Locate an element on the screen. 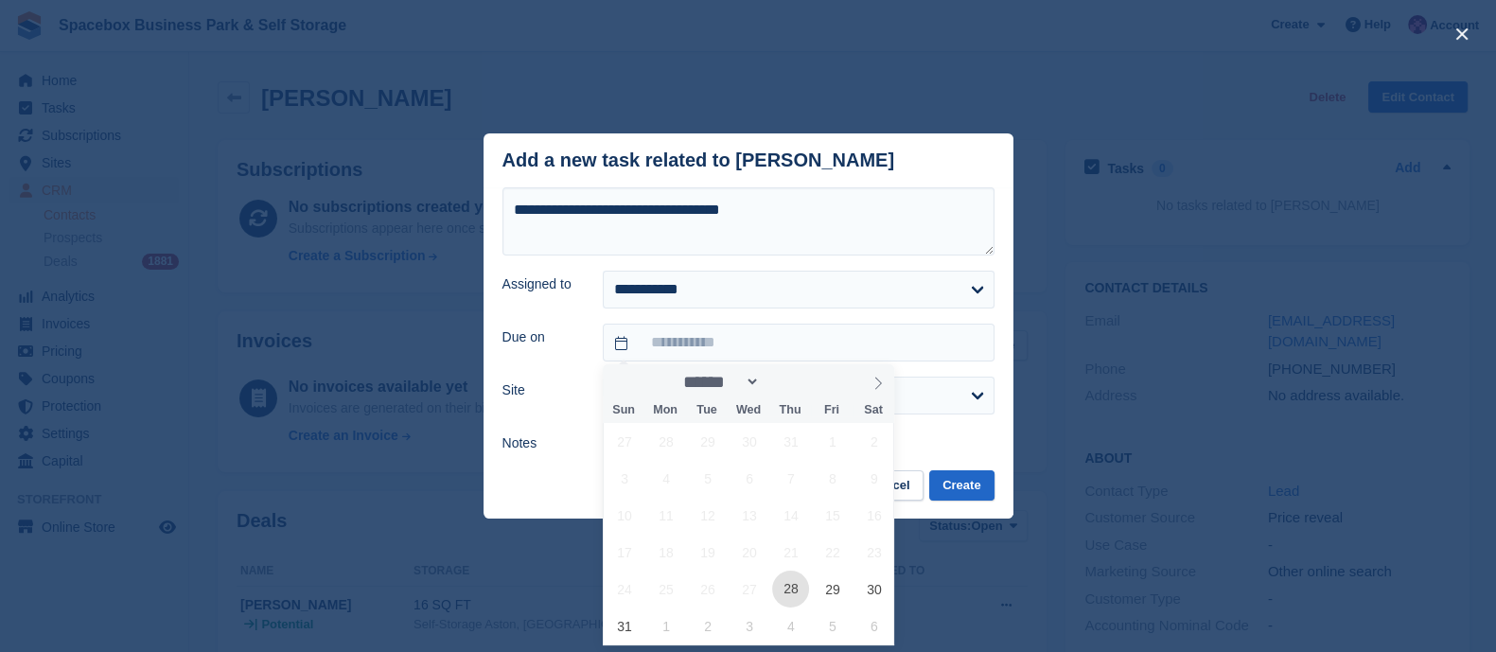 This screenshot has height=652, width=1496. span: Thu is located at coordinates (790, 410).